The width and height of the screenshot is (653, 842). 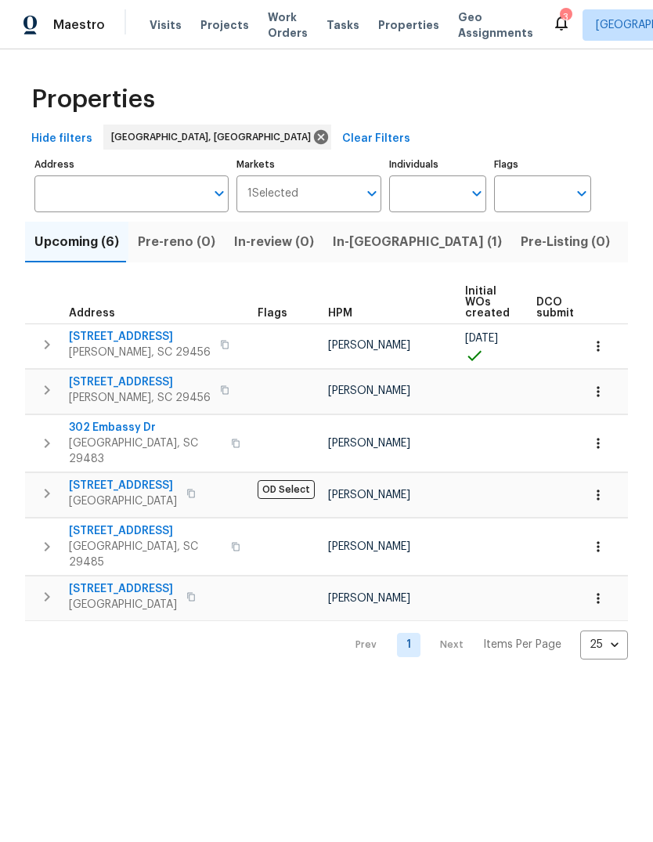 What do you see at coordinates (77, 242) in the screenshot?
I see `span: Upcoming (6)` at bounding box center [77, 242].